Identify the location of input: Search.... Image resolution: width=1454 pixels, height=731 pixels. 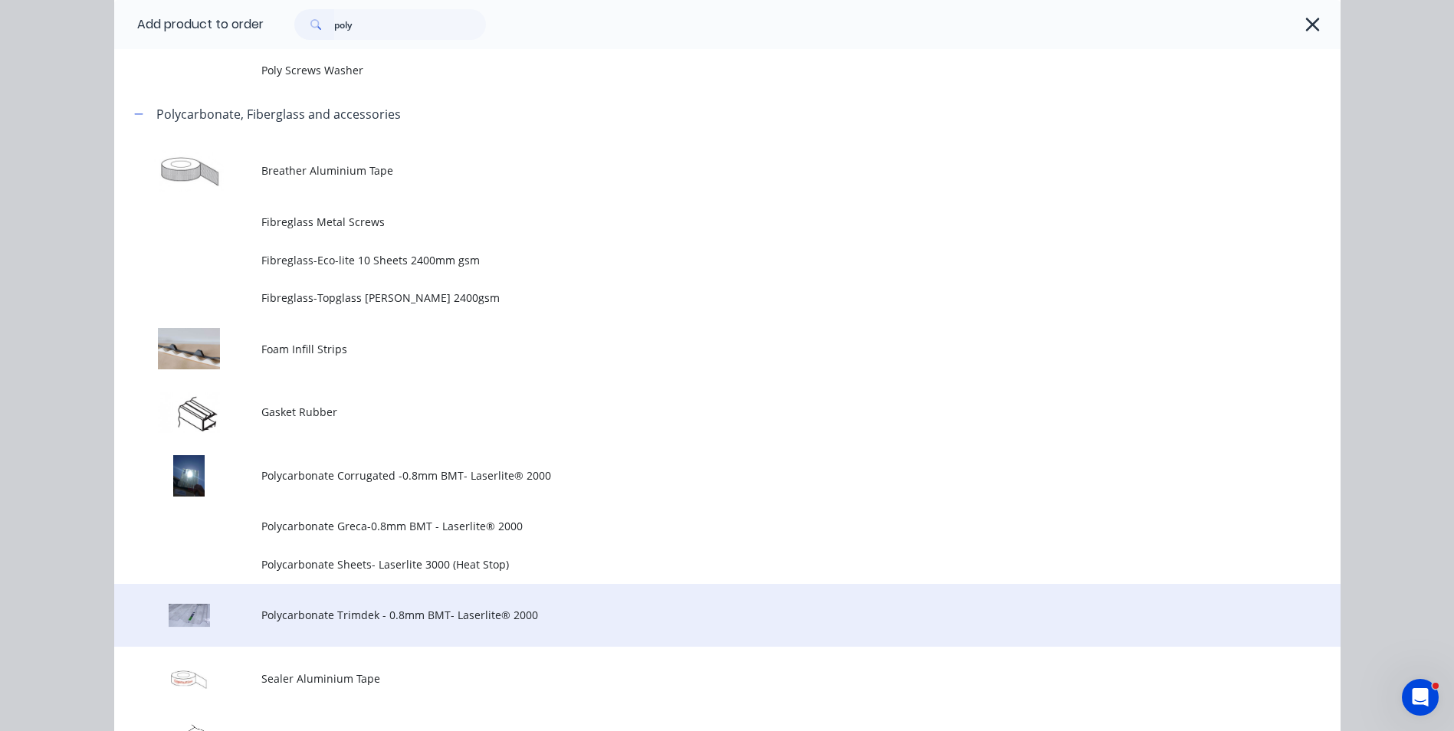
(410, 25).